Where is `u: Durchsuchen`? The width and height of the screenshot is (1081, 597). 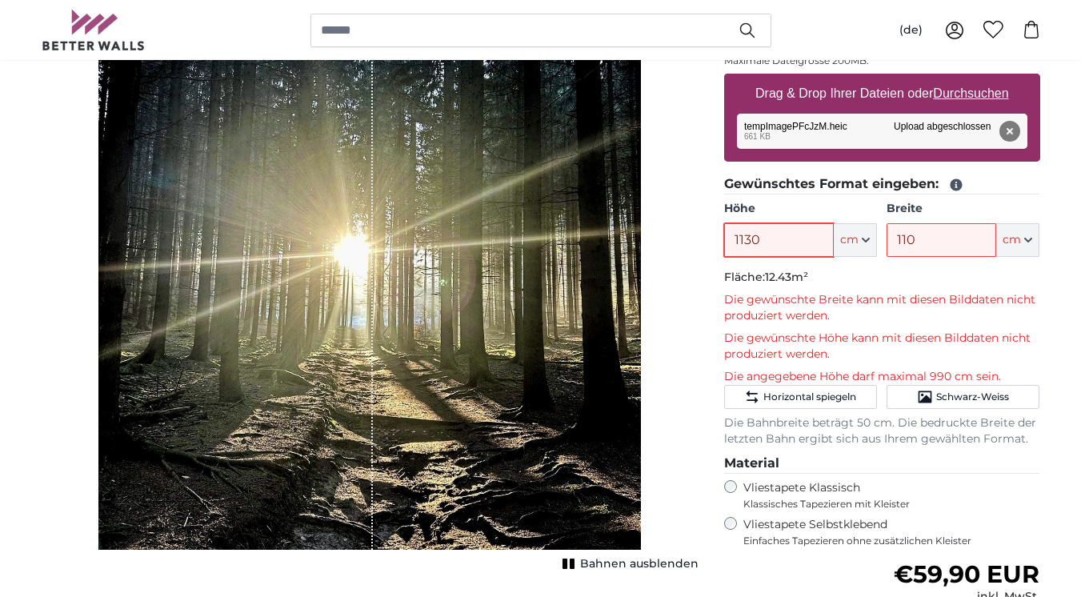 u: Durchsuchen is located at coordinates (971, 93).